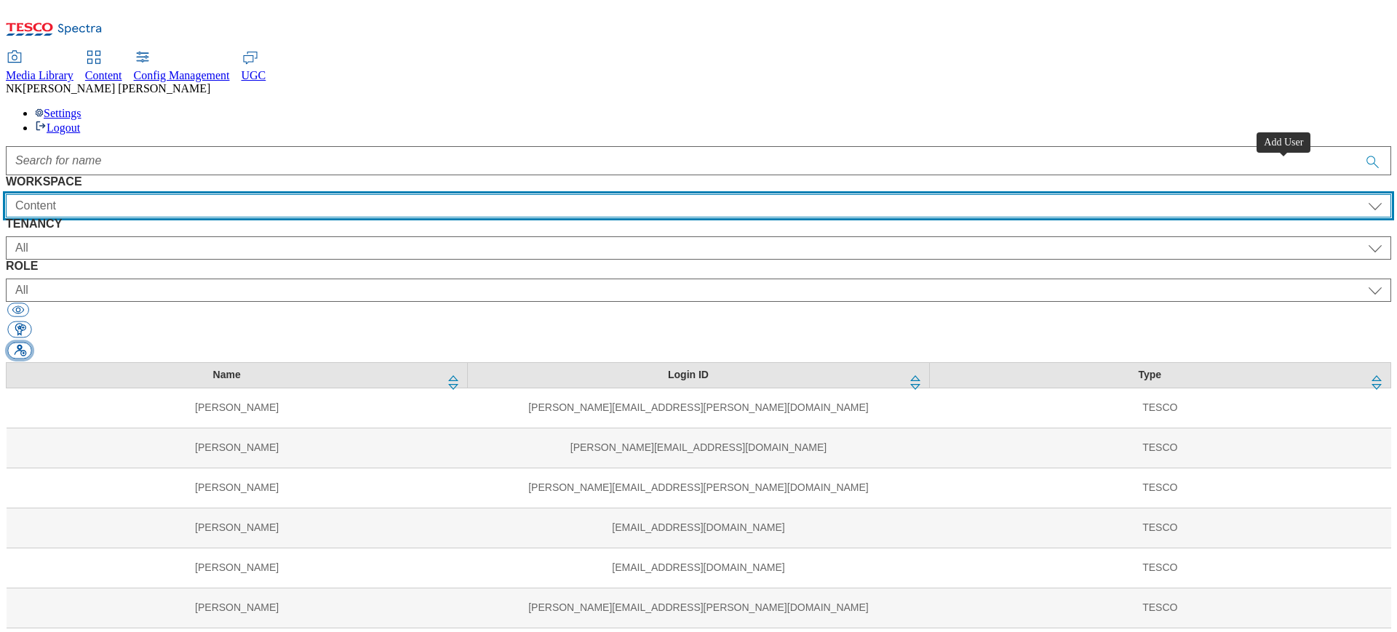 The width and height of the screenshot is (1397, 632). What do you see at coordinates (182, 75) in the screenshot?
I see `span: Config Management` at bounding box center [182, 75].